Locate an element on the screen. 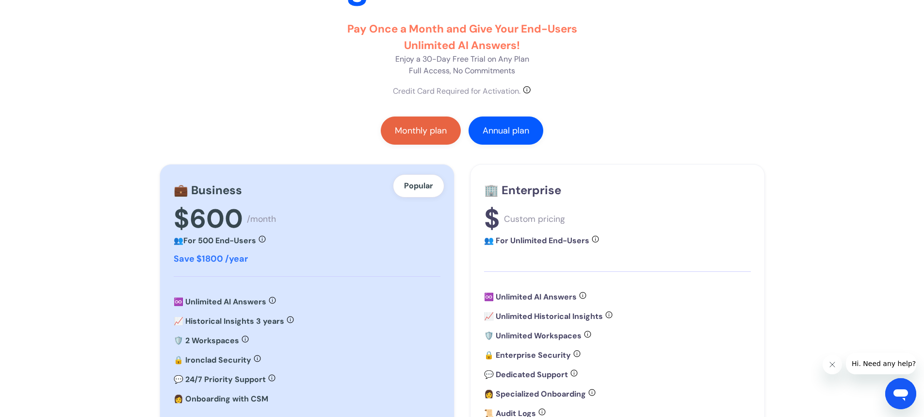  strong: Save $1800 /year is located at coordinates (211, 259).